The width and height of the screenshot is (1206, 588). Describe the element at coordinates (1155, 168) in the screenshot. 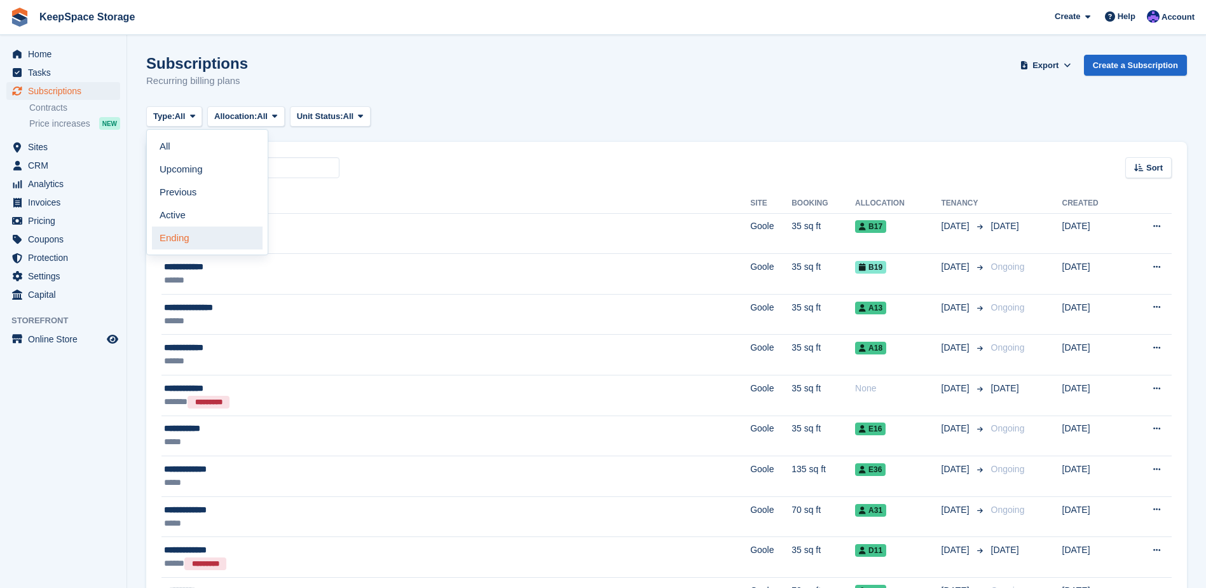

I see `span: Sort` at that location.